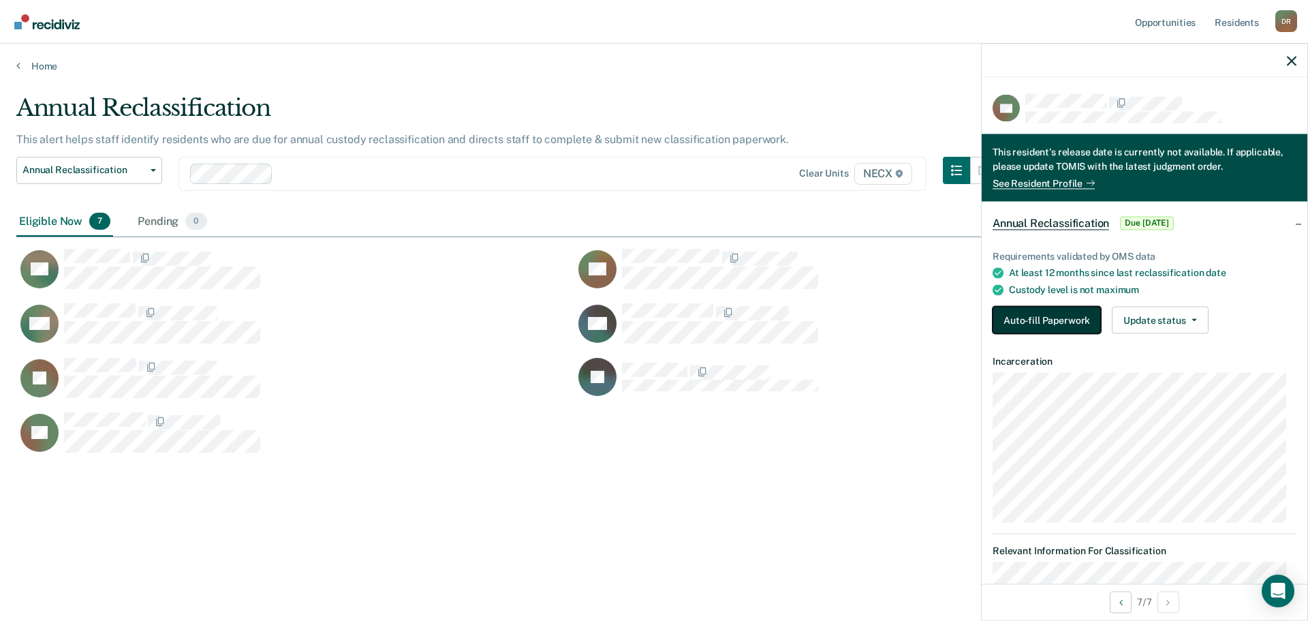 Image resolution: width=1308 pixels, height=621 pixels. Describe the element at coordinates (403, 139) in the screenshot. I see `p: This alert helps staff identify residents who are due for annual custody reclassification and dir...` at that location.